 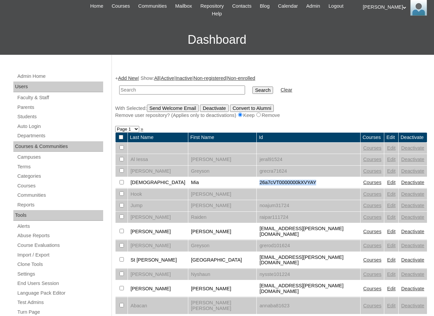 I want to click on span: Calendar, so click(x=288, y=6).